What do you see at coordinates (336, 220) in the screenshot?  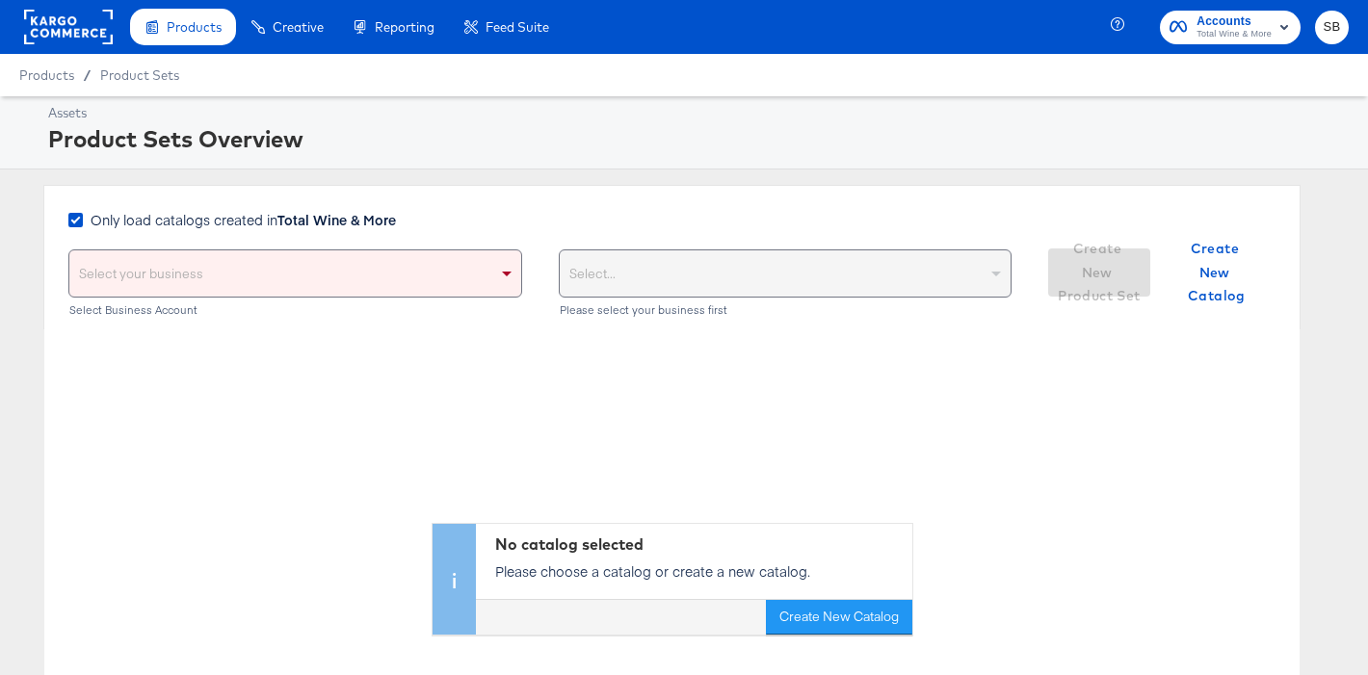 I see `strong: Total Wine & More` at bounding box center [336, 220].